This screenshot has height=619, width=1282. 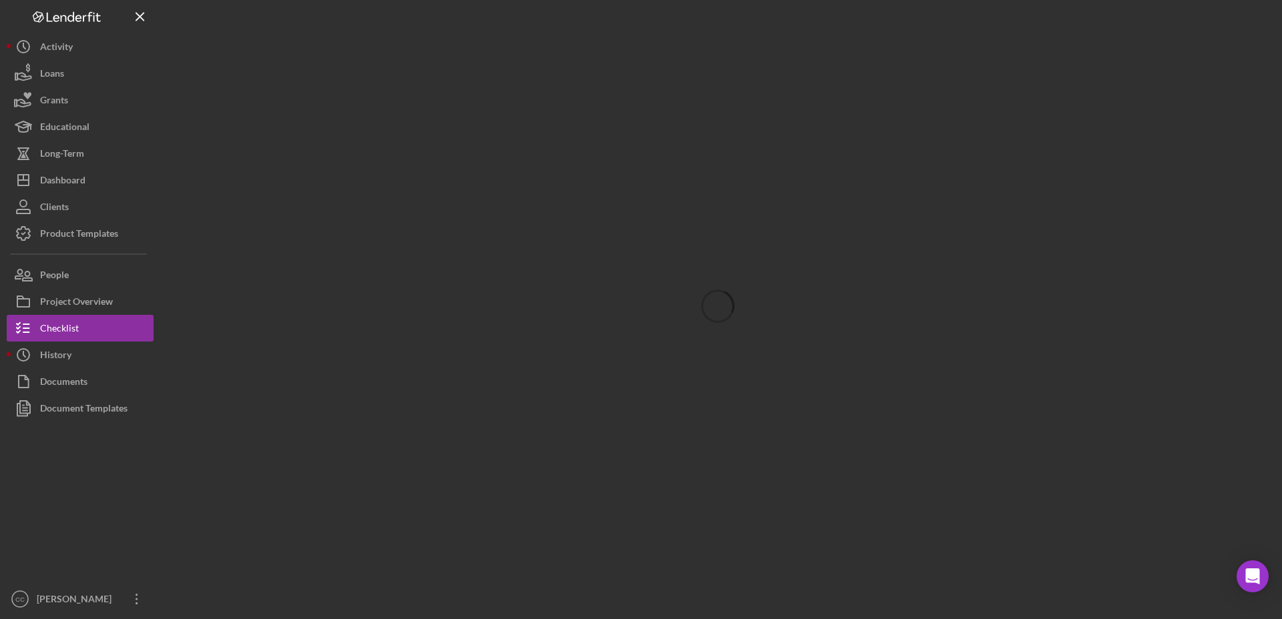 I want to click on button: Grants, so click(x=80, y=100).